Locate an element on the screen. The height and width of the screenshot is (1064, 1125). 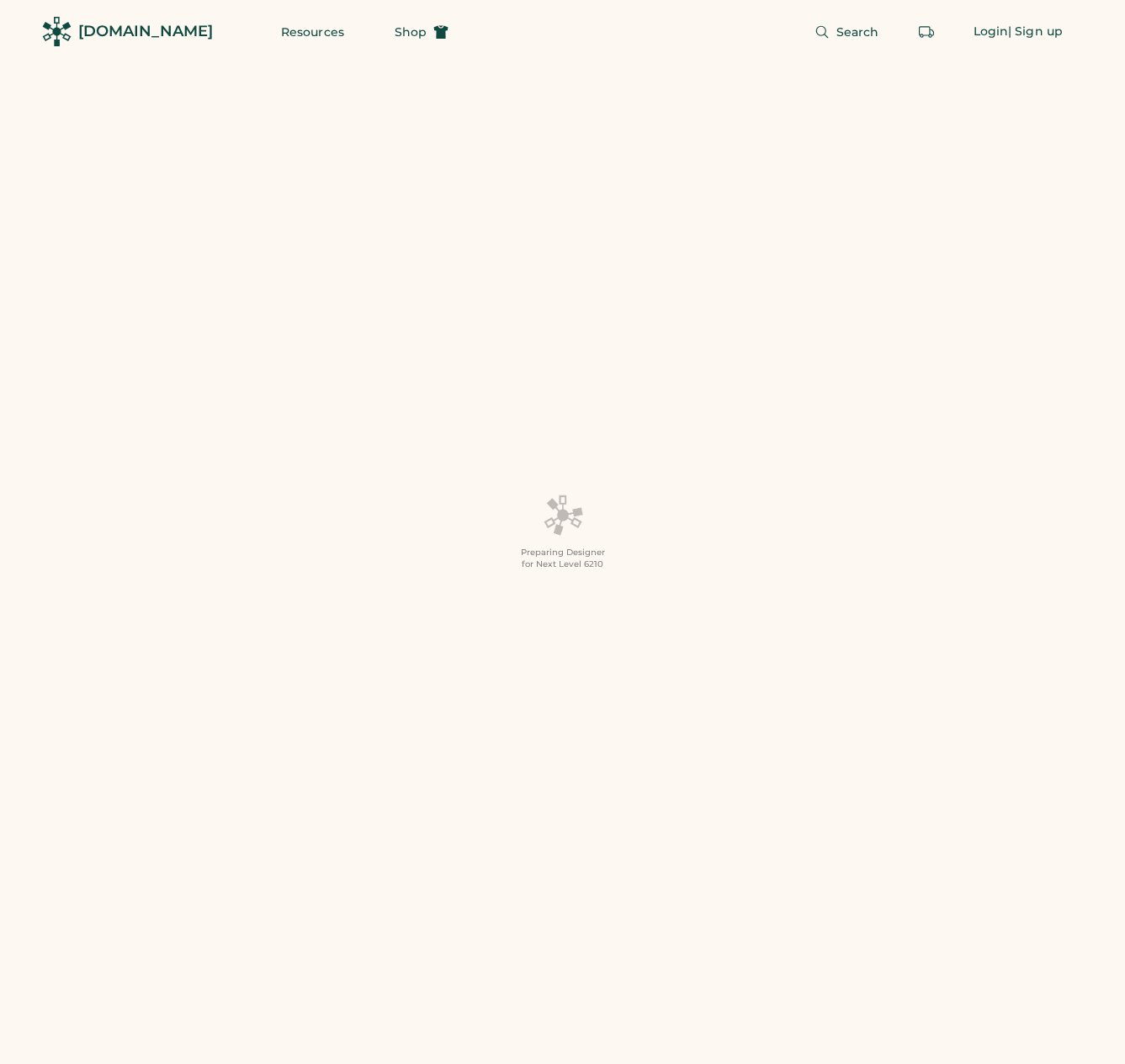
img: Platens-Black-Loader-Spin-rich%20black.webp is located at coordinates (563, 515).